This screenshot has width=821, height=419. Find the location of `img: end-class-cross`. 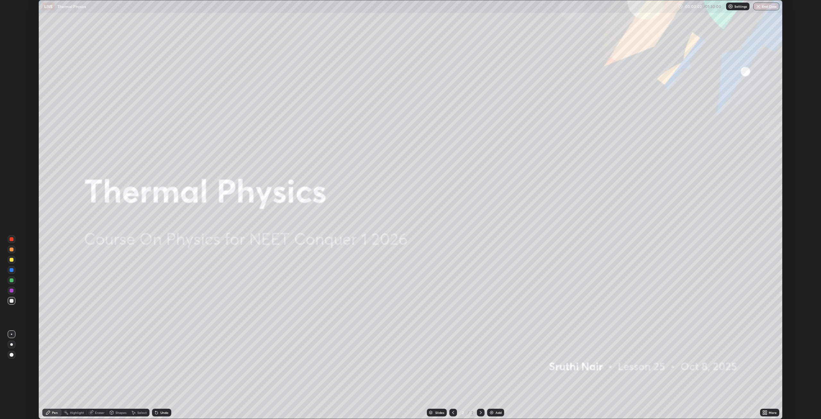

img: end-class-cross is located at coordinates (759, 6).